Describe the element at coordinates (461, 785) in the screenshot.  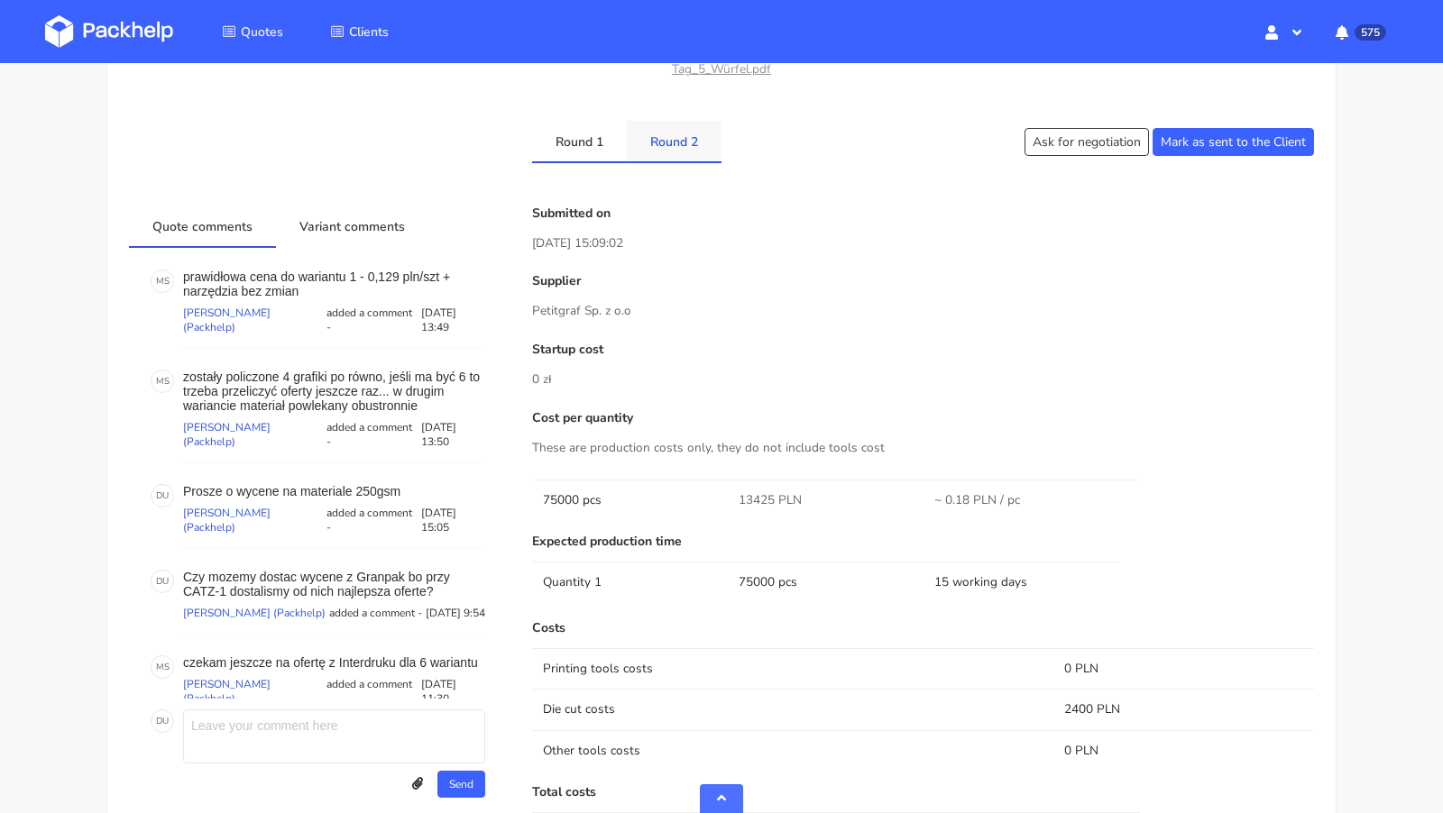
I see `button: Send` at that location.